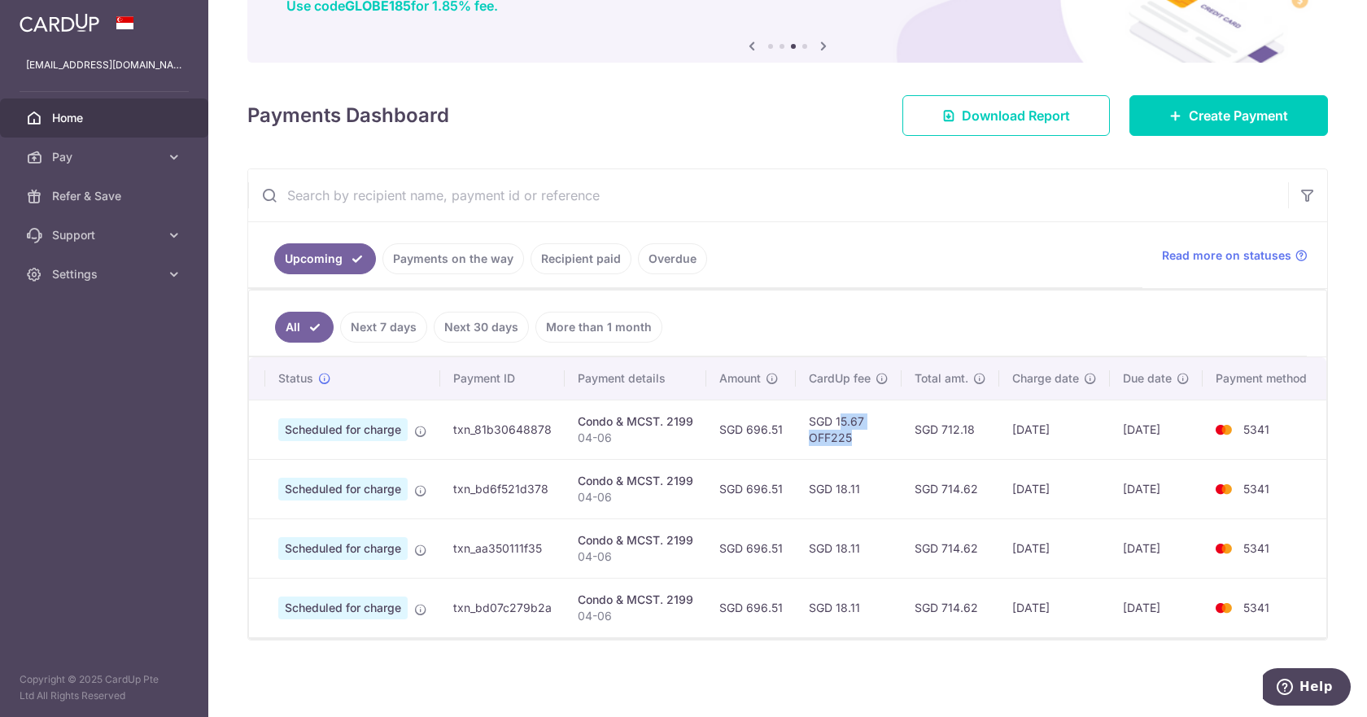 The height and width of the screenshot is (717, 1367). What do you see at coordinates (1015, 116) in the screenshot?
I see `span: Download Report` at bounding box center [1015, 116].